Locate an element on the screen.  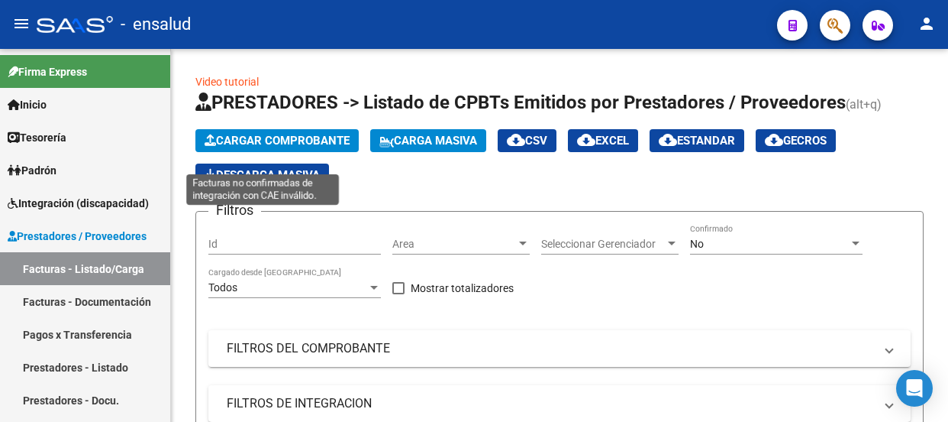
span: Descarga Masiva is located at coordinates (262, 175).